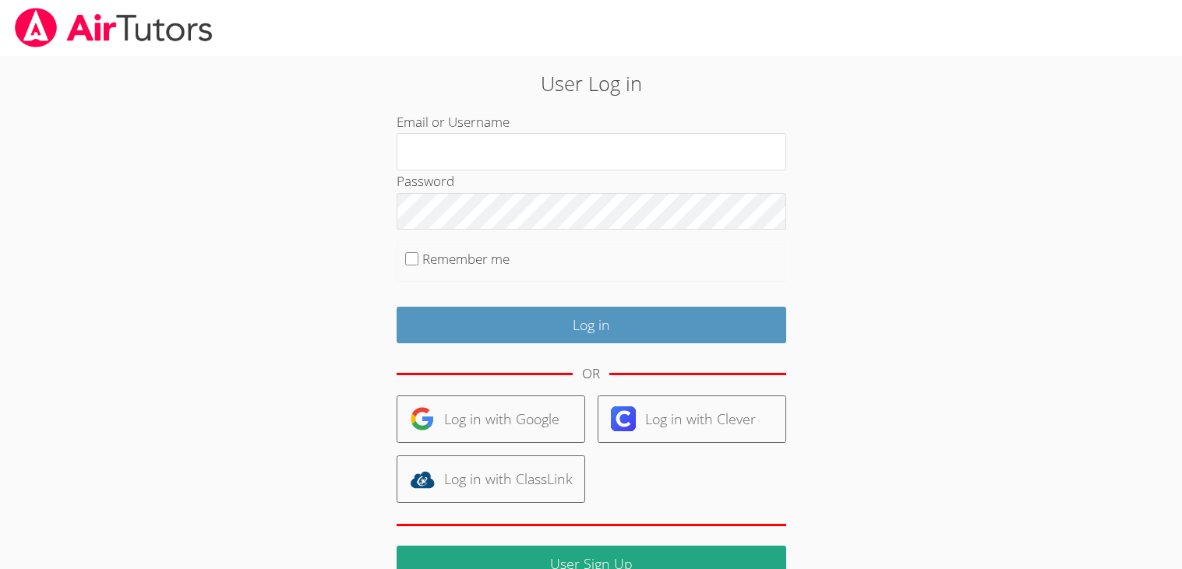 This screenshot has width=1182, height=569. Describe the element at coordinates (114, 27) in the screenshot. I see `img: airtutors_banner-c4298cdbf04f3fff15de1276eac7730deb9818008684d7c2e4769d2f7ddbe033.png` at that location.